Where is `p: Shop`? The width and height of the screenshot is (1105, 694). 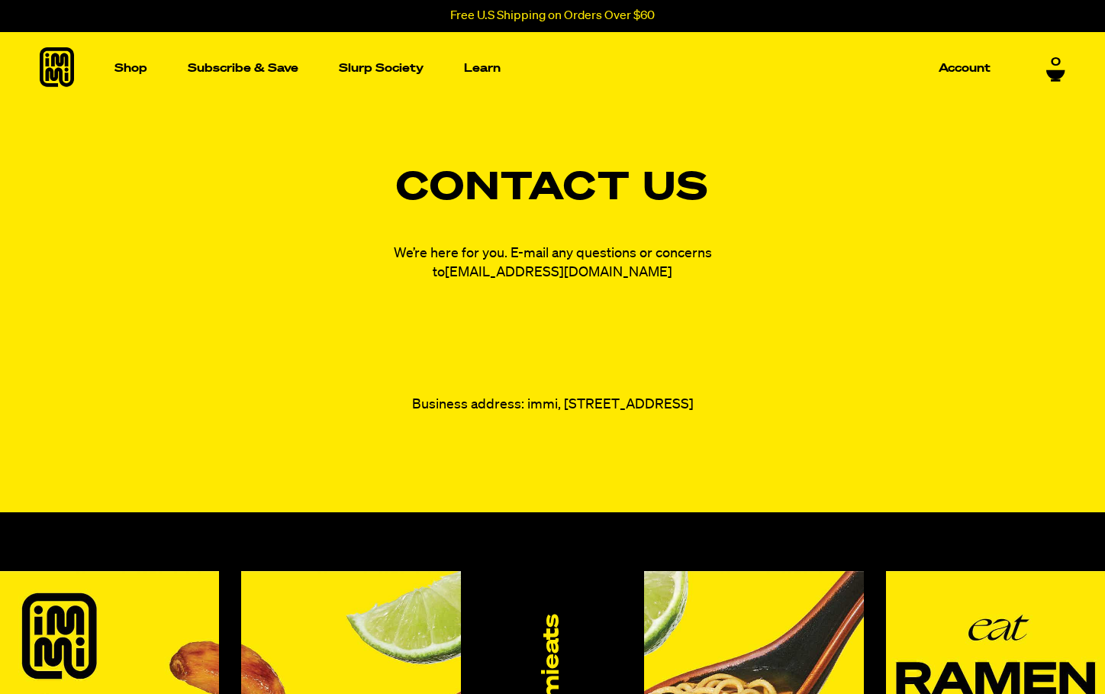 p: Shop is located at coordinates (131, 68).